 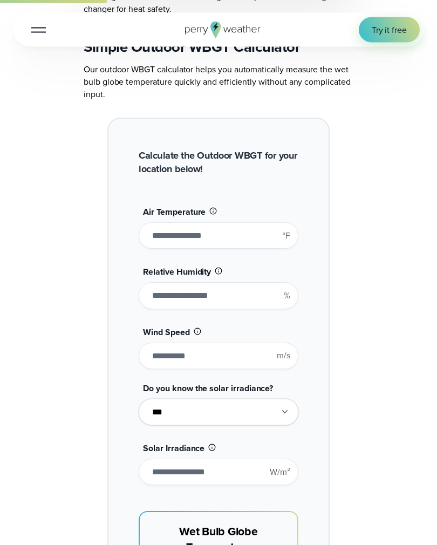 I want to click on p: Our outdoor WBGT calculator helps you automatically measure the wet bulb globe temperature quickl..., so click(x=219, y=82).